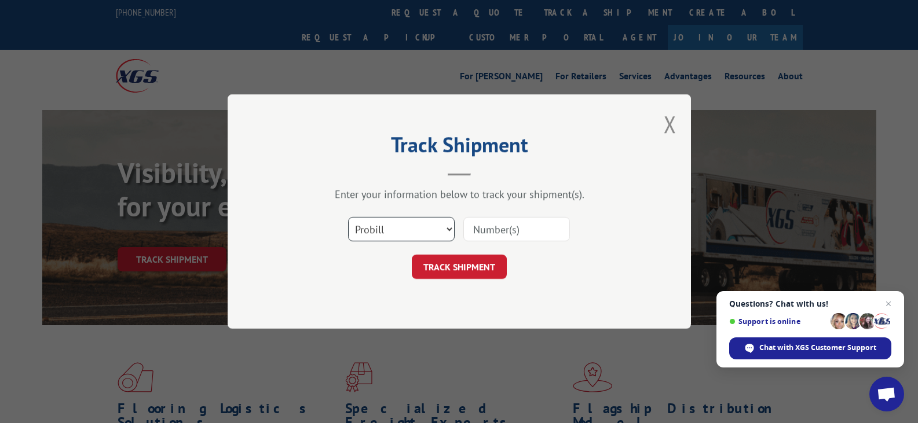 This screenshot has width=918, height=423. Describe the element at coordinates (810, 304) in the screenshot. I see `span: Questions? Chat with us!` at that location.